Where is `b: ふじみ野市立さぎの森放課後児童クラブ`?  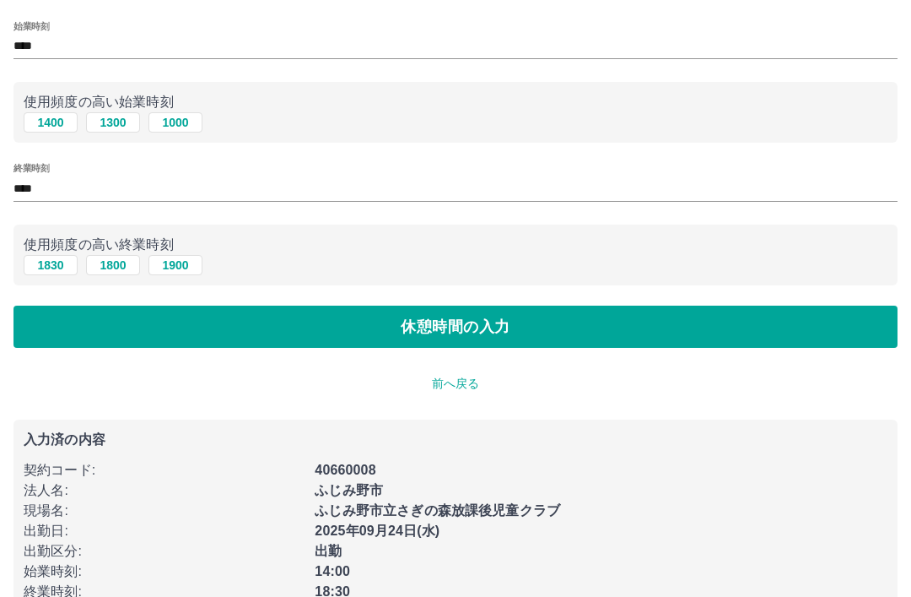
b: ふじみ野市立さぎの森放課後児童クラブ is located at coordinates (437, 510).